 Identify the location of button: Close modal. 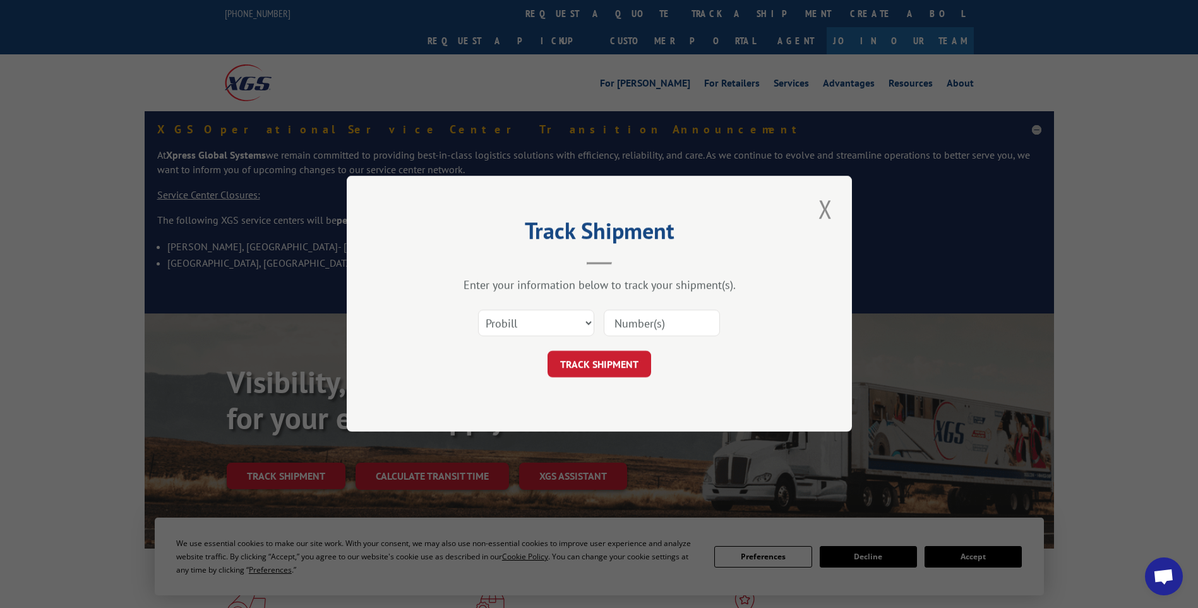
(826, 208).